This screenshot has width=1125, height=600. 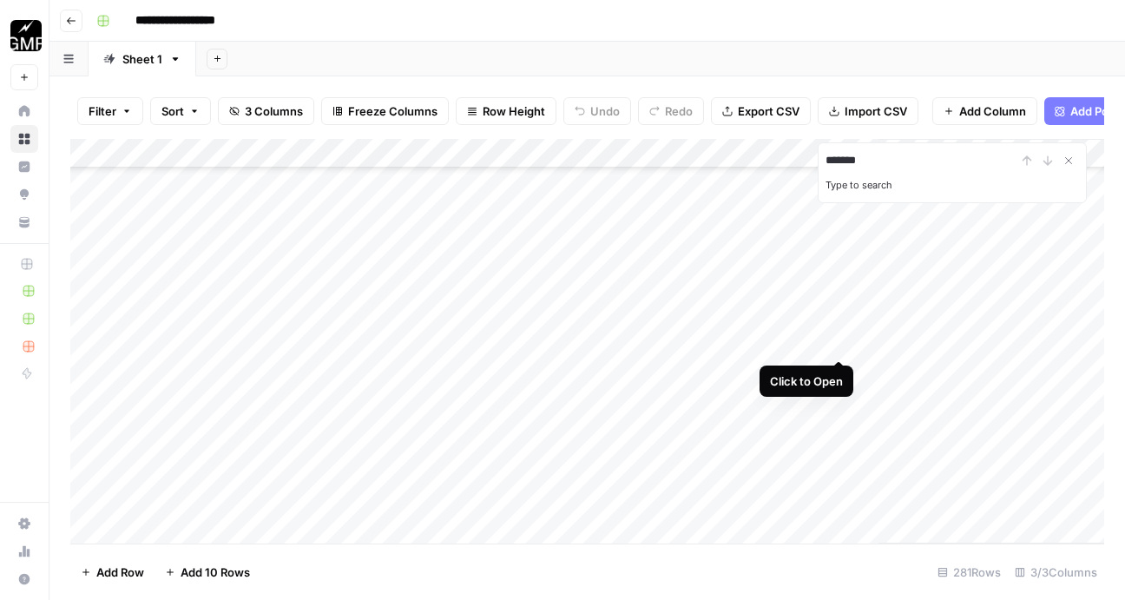 What do you see at coordinates (514, 111) in the screenshot?
I see `span: Row Height` at bounding box center [514, 111].